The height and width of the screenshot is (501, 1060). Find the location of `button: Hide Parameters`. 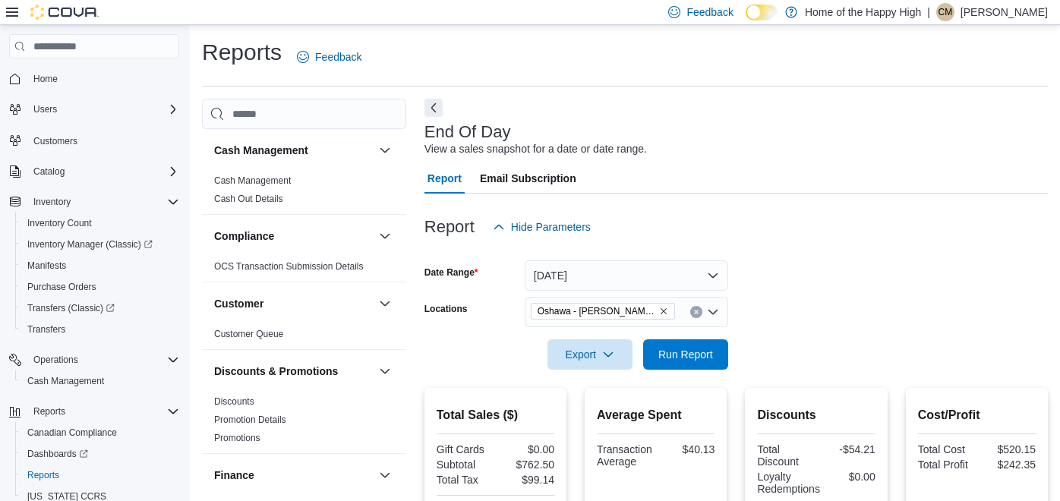

button: Hide Parameters is located at coordinates (541, 227).